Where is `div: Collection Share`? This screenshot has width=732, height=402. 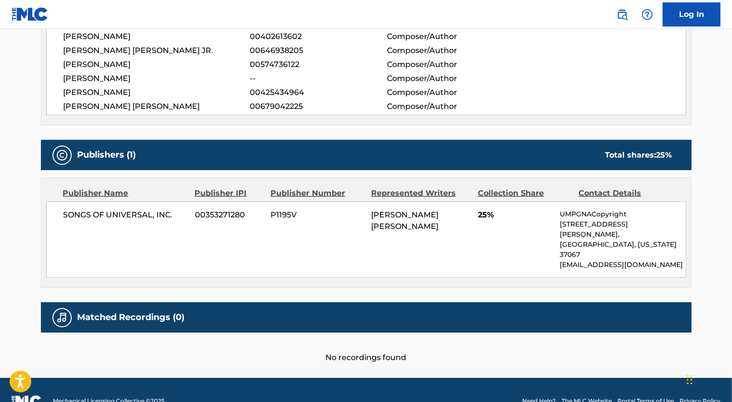 div: Collection Share is located at coordinates (525, 193).